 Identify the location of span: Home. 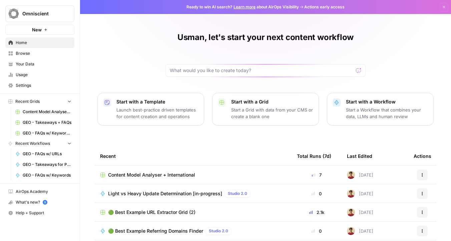
(43, 43).